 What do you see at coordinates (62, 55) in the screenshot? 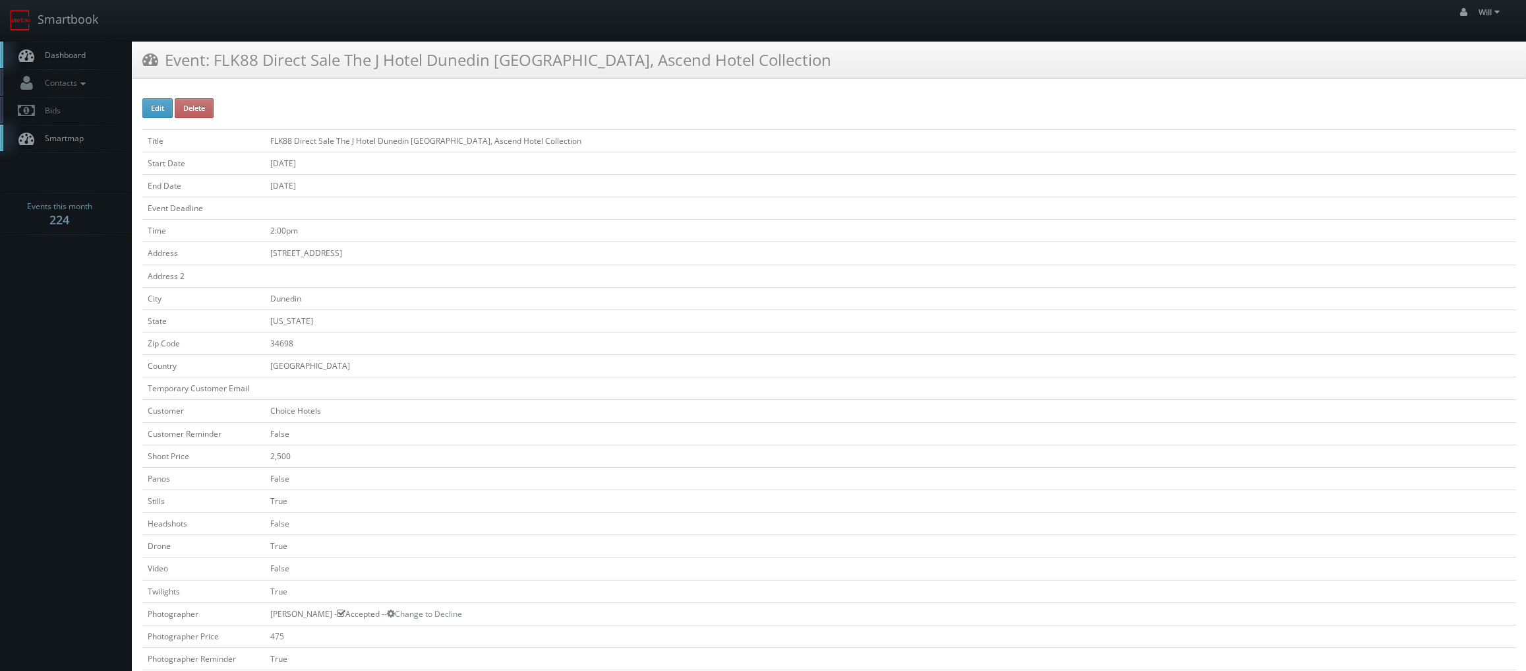
I see `span: Dashboard` at bounding box center [62, 55].